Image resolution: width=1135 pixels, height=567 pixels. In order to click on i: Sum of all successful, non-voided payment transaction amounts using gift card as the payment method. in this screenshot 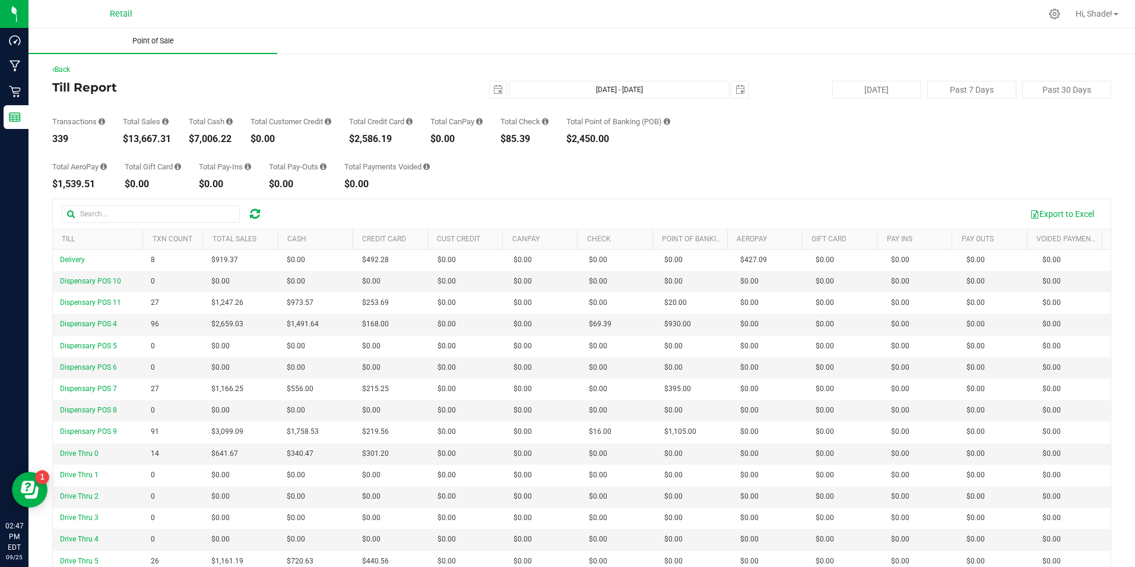, I will do `click(178, 166)`.